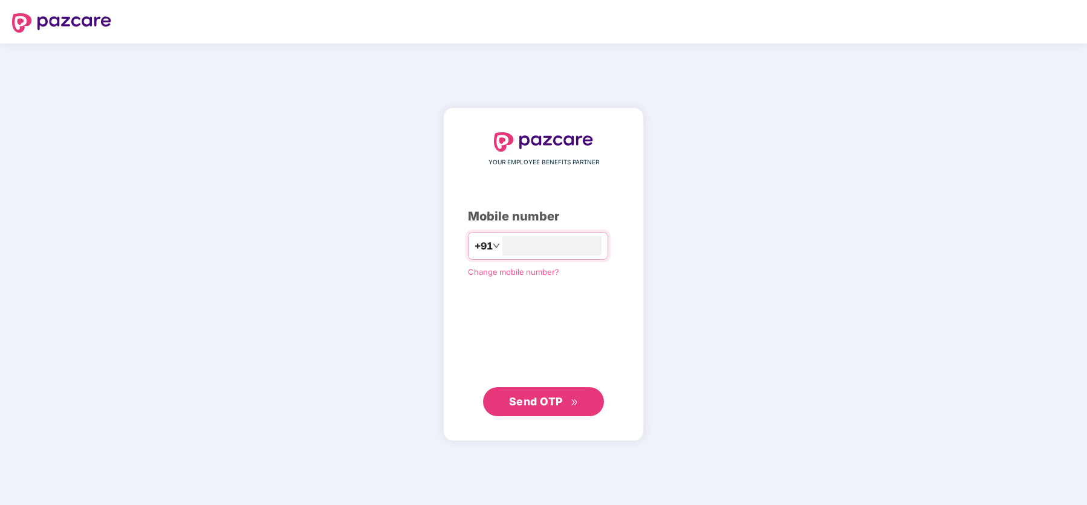 This screenshot has width=1087, height=505. Describe the element at coordinates (536, 401) in the screenshot. I see `span: Send OTP` at that location.